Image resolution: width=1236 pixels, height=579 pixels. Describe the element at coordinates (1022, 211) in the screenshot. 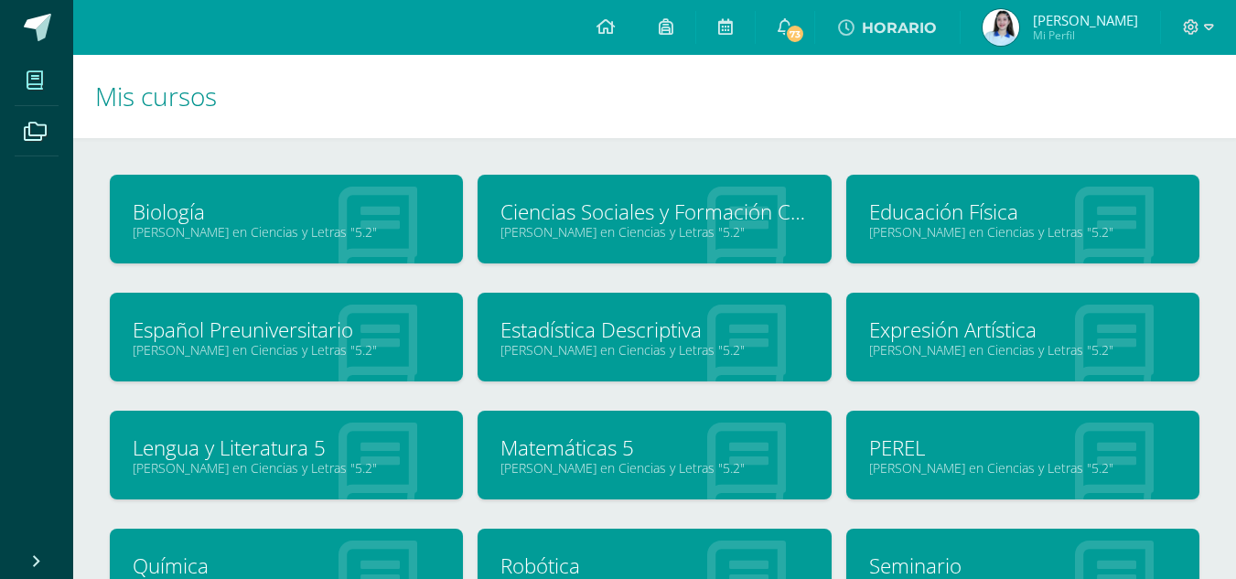

I see `a: Educación Física` at that location.